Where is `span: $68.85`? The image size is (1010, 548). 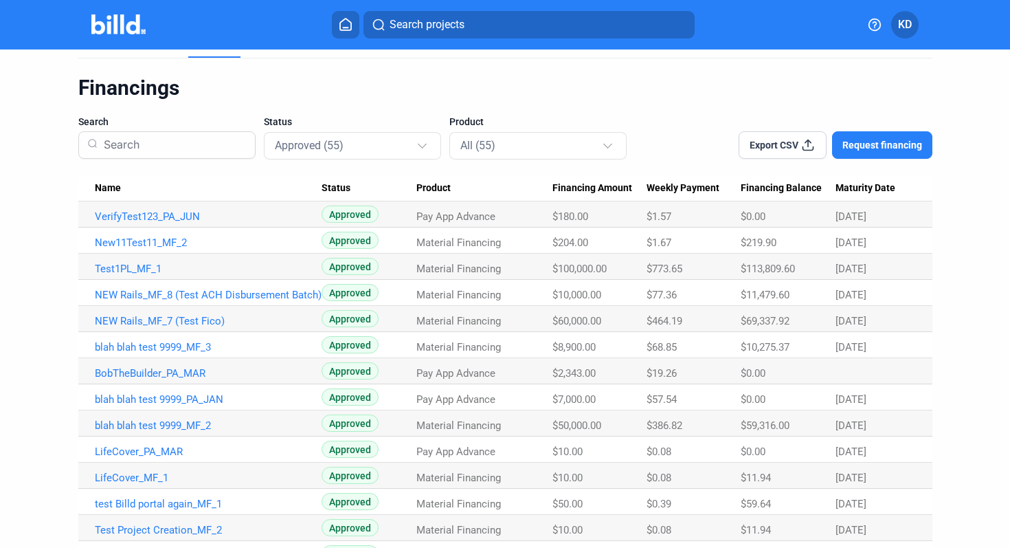
span: $68.85 is located at coordinates (662, 347).